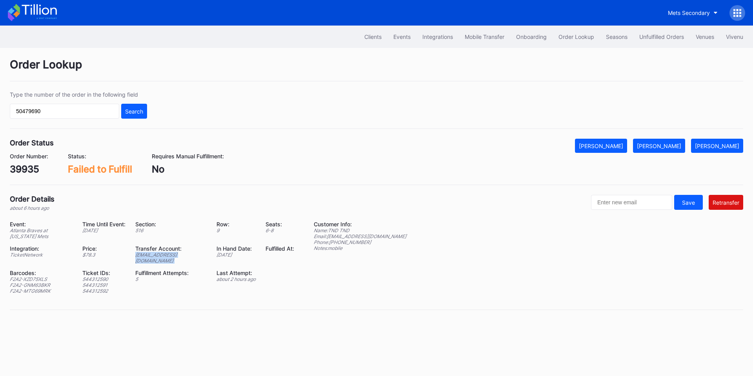  I want to click on div: Integration:, so click(41, 248).